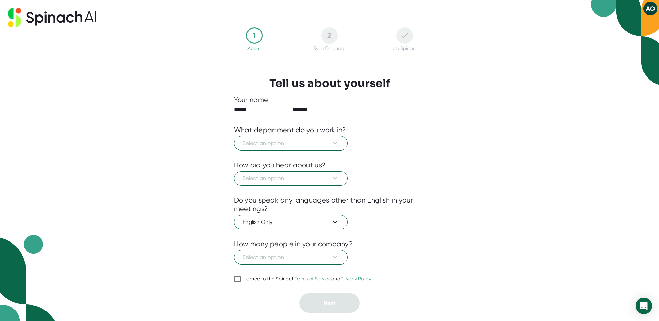 This screenshot has height=321, width=659. What do you see at coordinates (644, 306) in the screenshot?
I see `div: Open Intercom Messenger` at bounding box center [644, 306].